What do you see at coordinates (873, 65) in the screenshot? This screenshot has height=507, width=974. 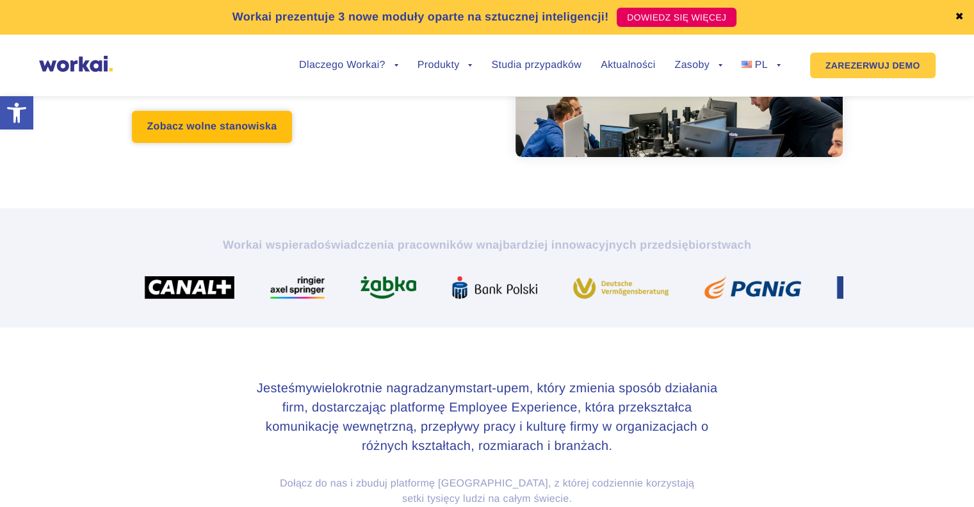 I see `a: ZAREZERWUJ DEMO` at bounding box center [873, 65].